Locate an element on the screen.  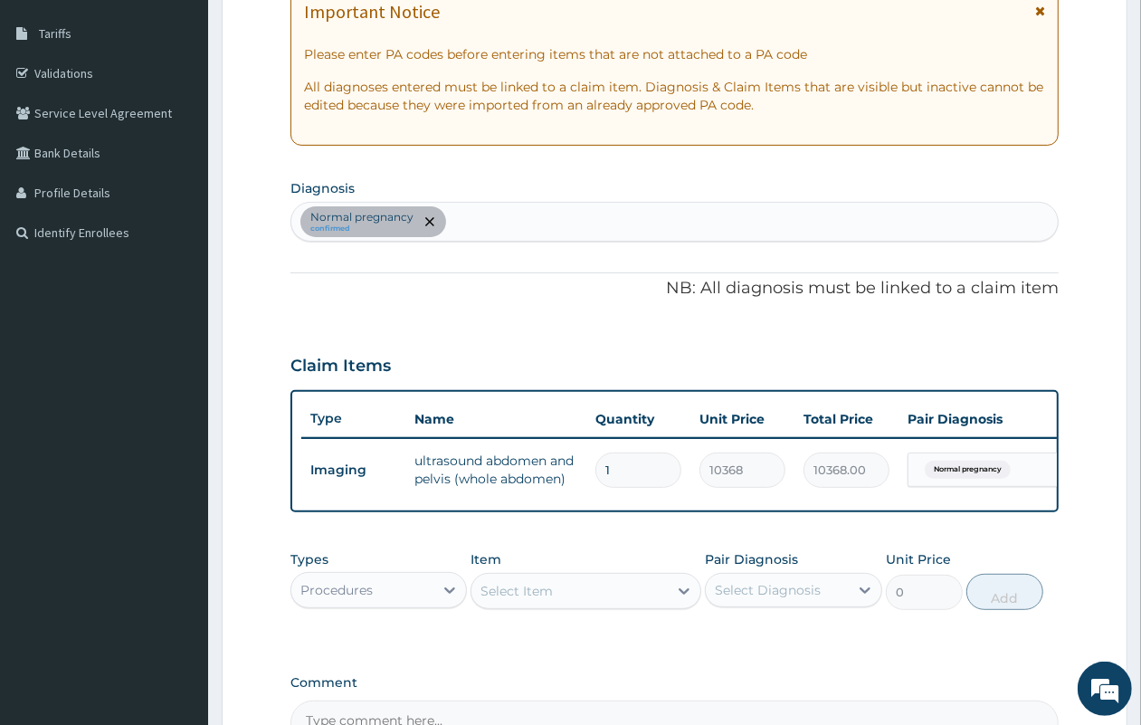
th: Type is located at coordinates (353, 418).